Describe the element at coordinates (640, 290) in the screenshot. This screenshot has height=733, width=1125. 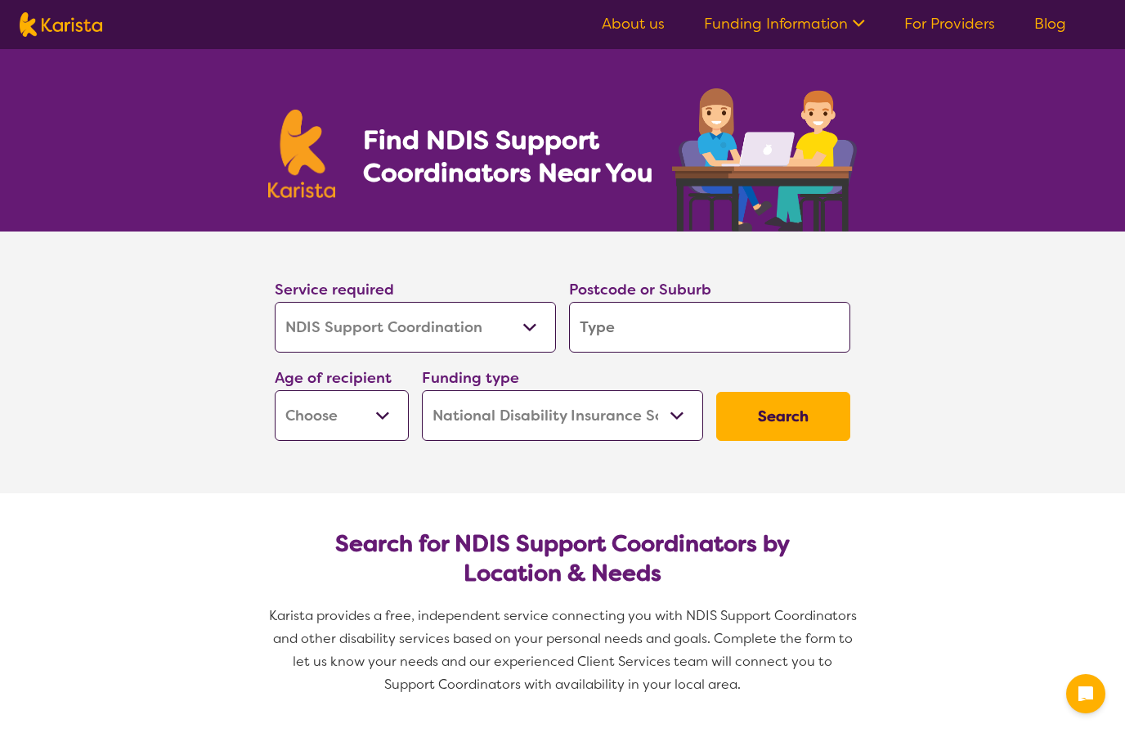
I see `label: Postcode or Suburb` at that location.